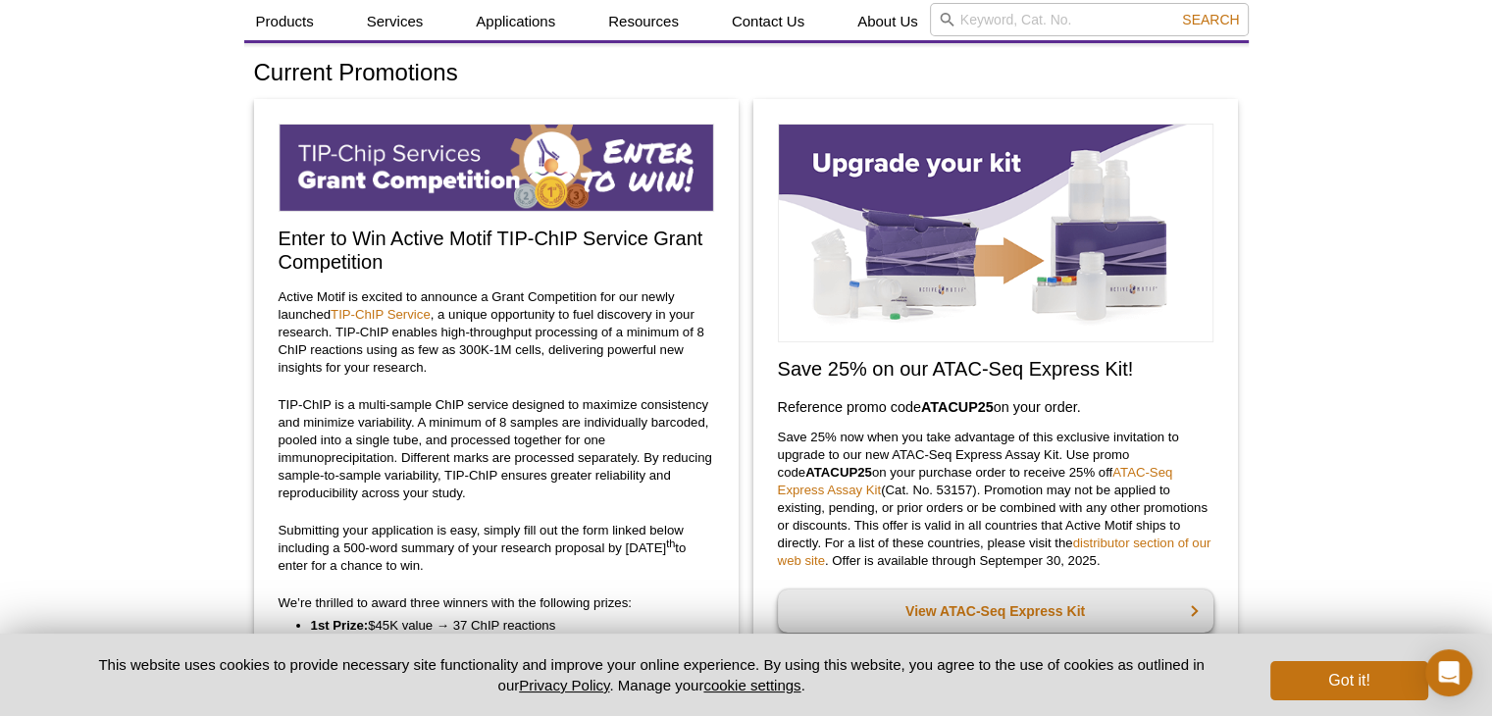  I want to click on a: Services, so click(395, 22).